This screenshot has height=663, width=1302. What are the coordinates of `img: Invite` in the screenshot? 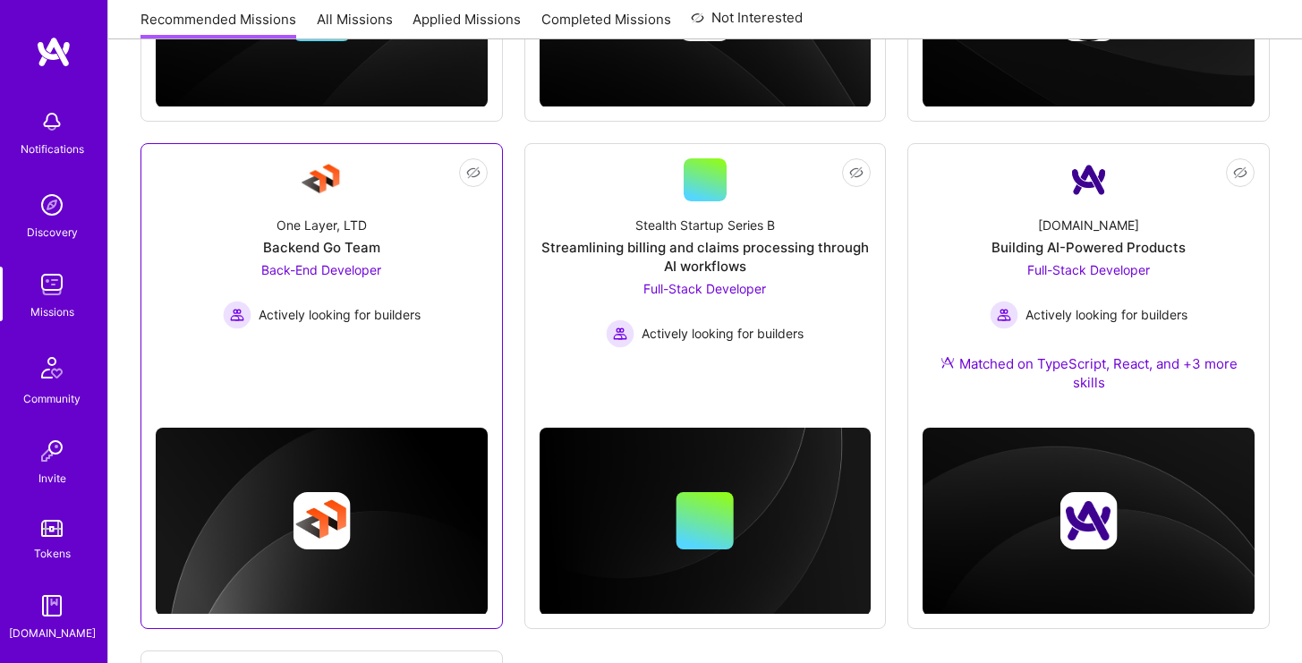 It's located at (52, 451).